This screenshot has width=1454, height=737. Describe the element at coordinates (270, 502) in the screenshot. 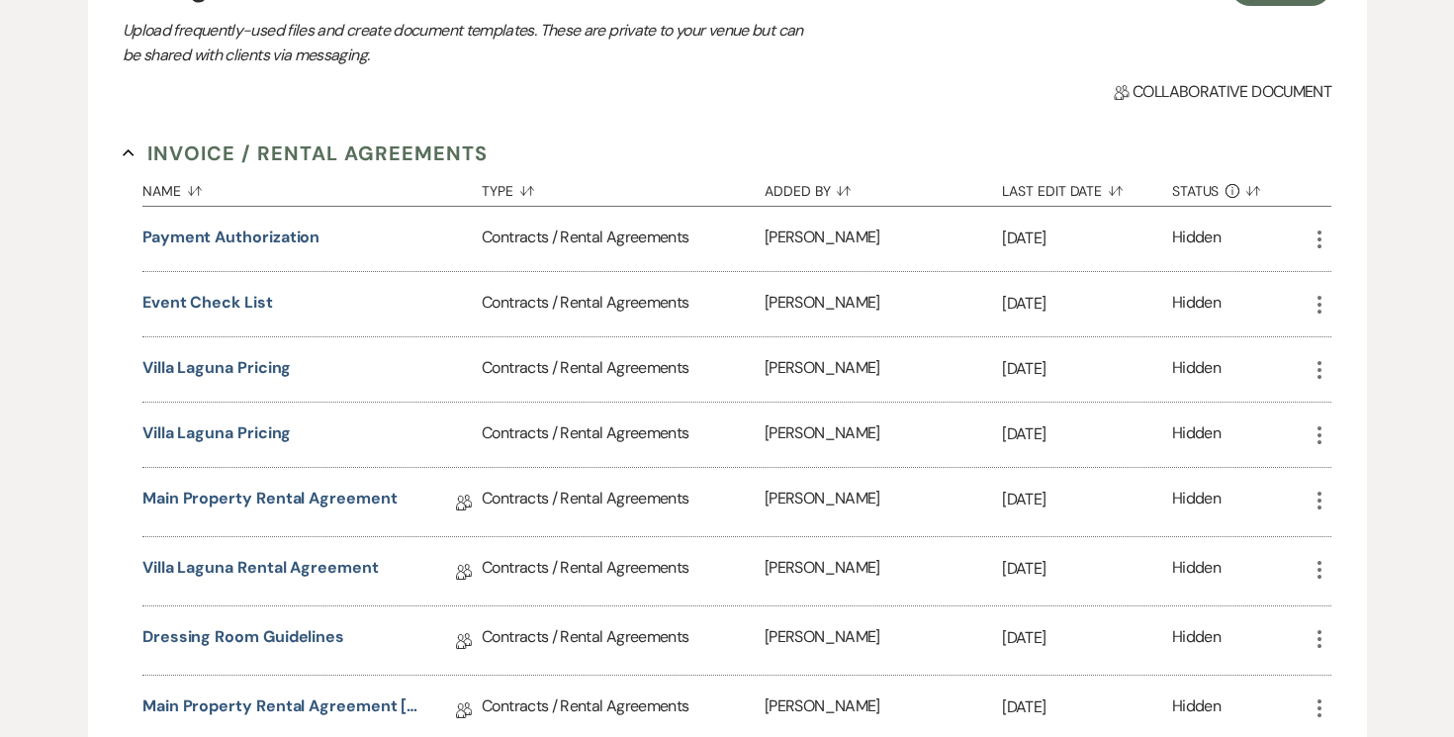

I see `a: Main Property Rental Agreement` at that location.